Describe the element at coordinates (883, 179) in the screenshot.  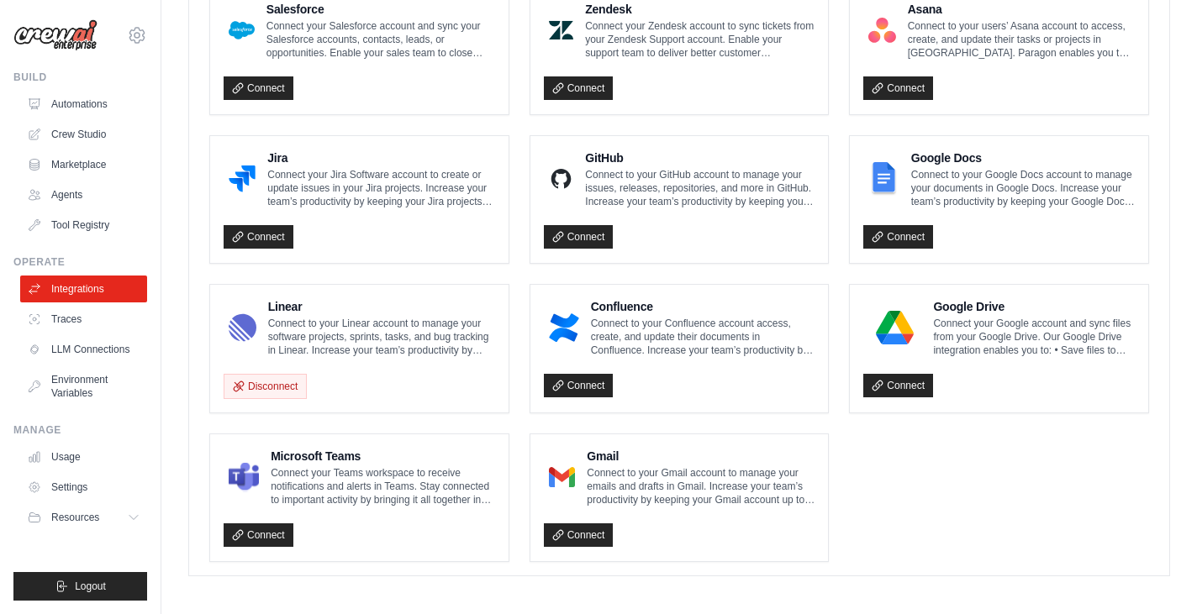
I see `img: Google Docs Logo` at that location.